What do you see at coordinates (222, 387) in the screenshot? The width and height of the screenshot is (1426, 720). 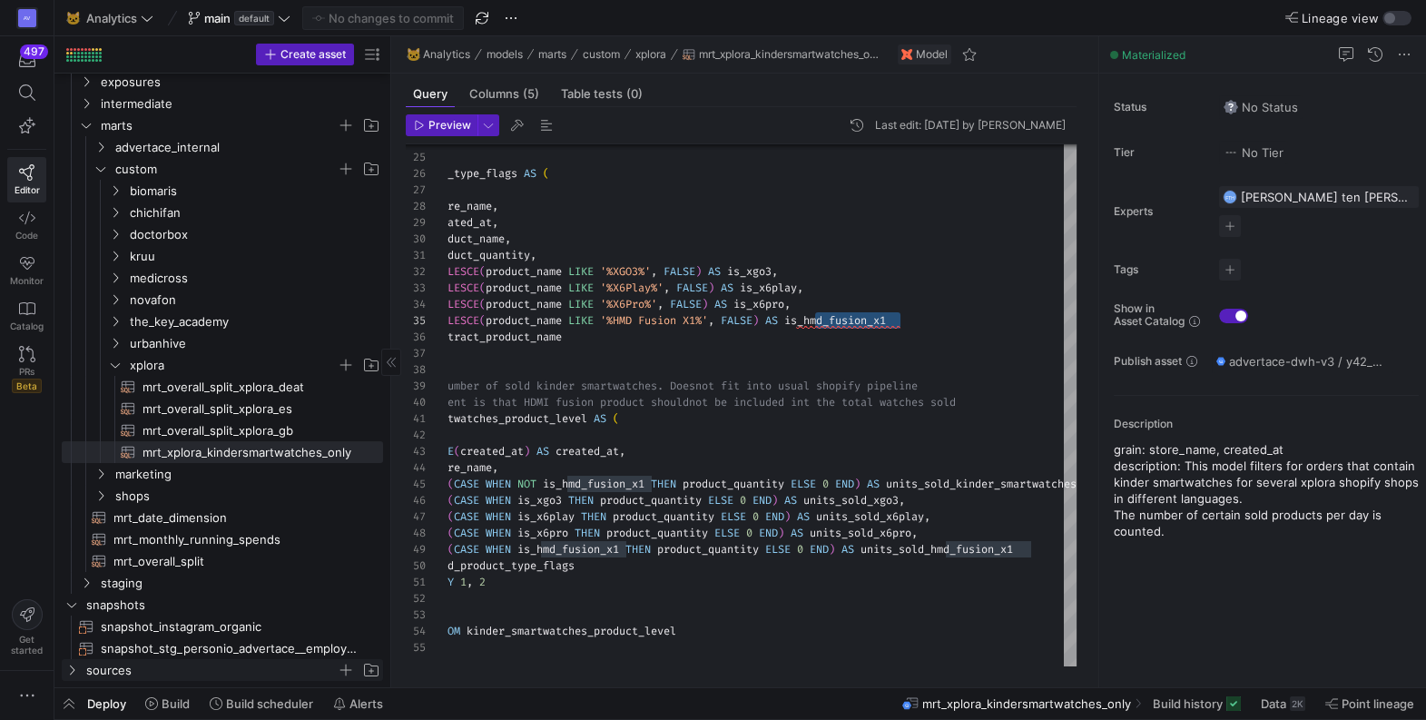 I see `a: mrt_overall_split_xplora_deat​​​​​​​​​​` at bounding box center [222, 387].